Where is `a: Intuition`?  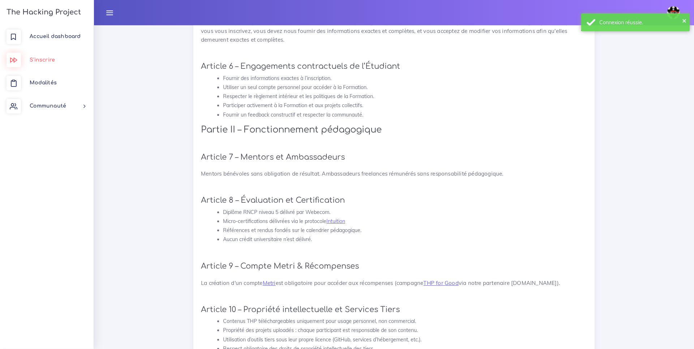
a: Intuition is located at coordinates (336, 221).